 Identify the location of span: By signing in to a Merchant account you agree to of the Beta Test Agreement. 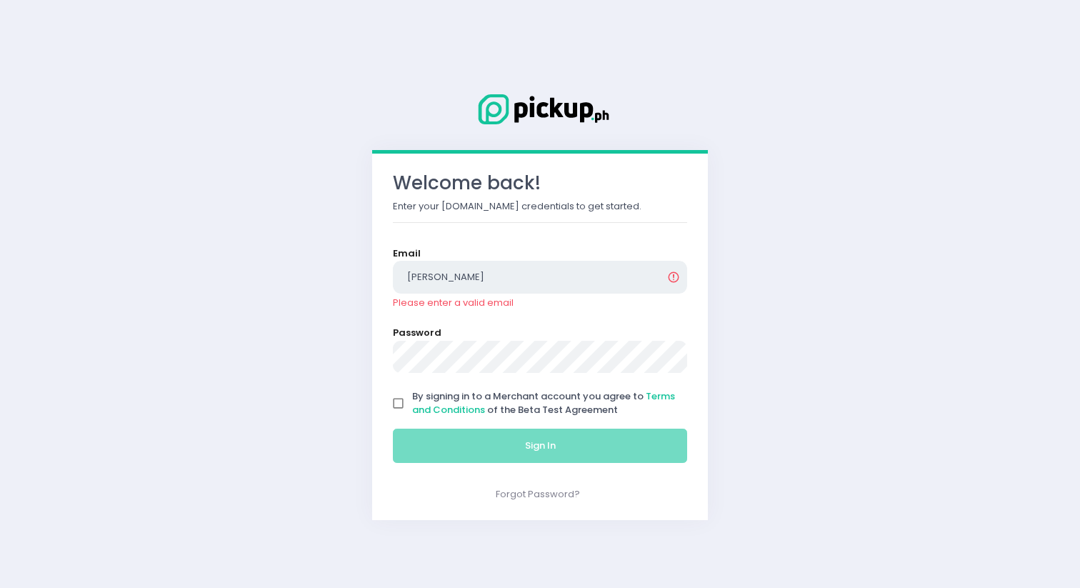
(544, 403).